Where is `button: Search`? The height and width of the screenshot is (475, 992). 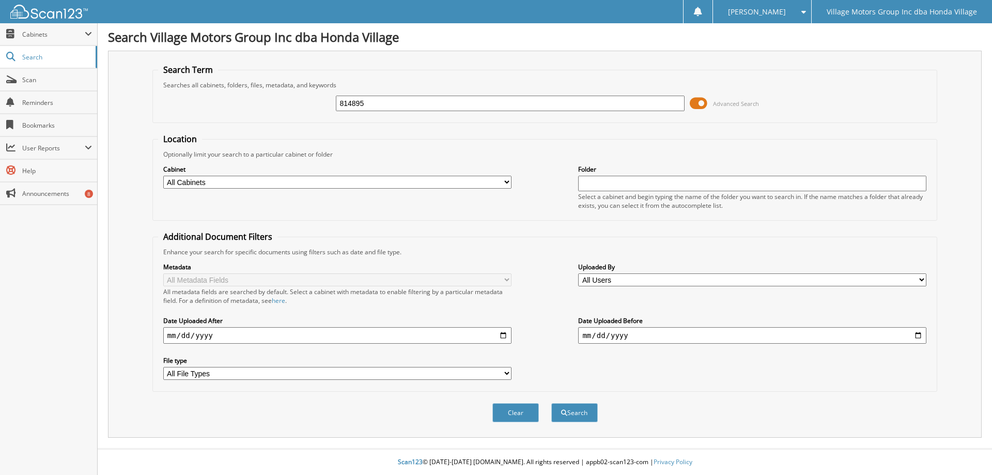
button: Search is located at coordinates (574, 412).